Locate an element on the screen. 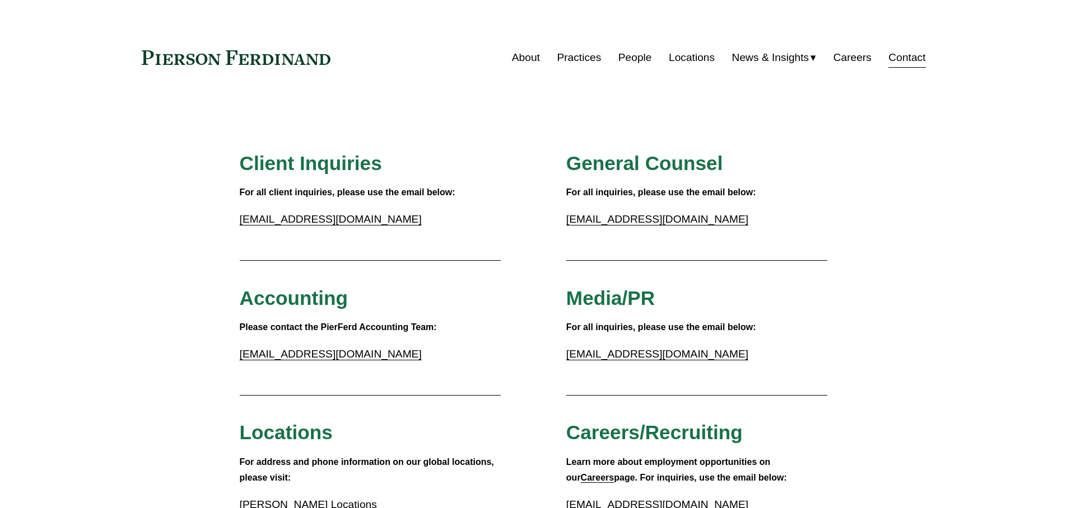 Image resolution: width=1067 pixels, height=508 pixels. span: Careers/Recruiting is located at coordinates (654, 432).